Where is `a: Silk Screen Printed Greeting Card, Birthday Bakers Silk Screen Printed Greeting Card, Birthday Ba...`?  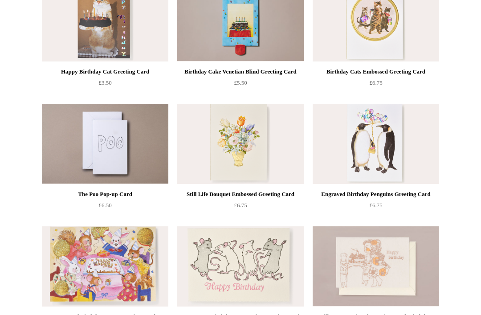 a: Silk Screen Printed Greeting Card, Birthday Bakers Silk Screen Printed Greeting Card, Birthday Ba... is located at coordinates (376, 266).